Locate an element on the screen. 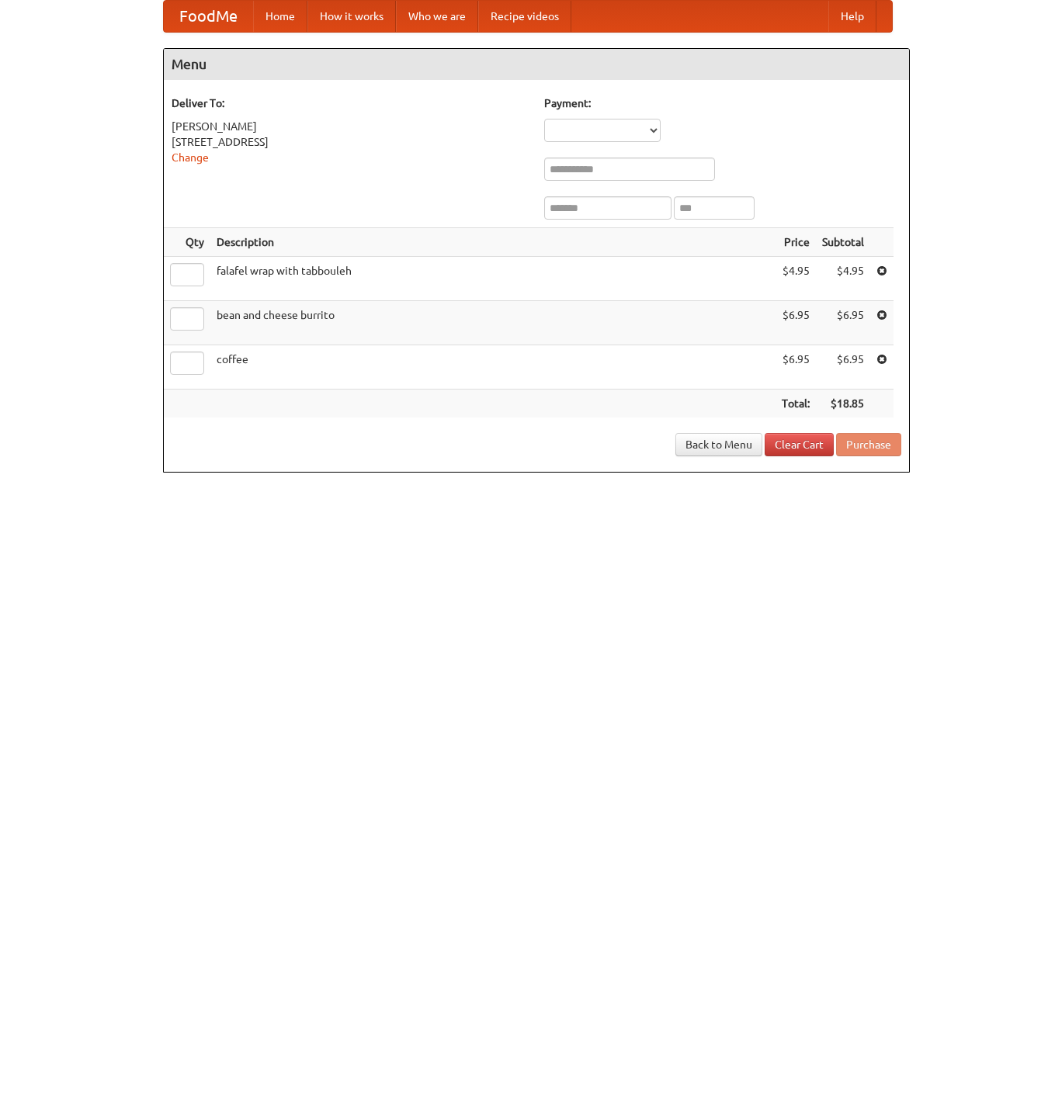 The width and height of the screenshot is (1055, 1098). th: Subtotal is located at coordinates (843, 242).